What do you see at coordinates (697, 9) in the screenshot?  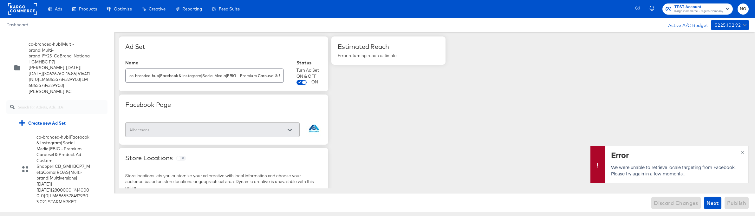 I see `button: TEST AccountKargo Commerce - Nigel's Company` at bounding box center [697, 9].